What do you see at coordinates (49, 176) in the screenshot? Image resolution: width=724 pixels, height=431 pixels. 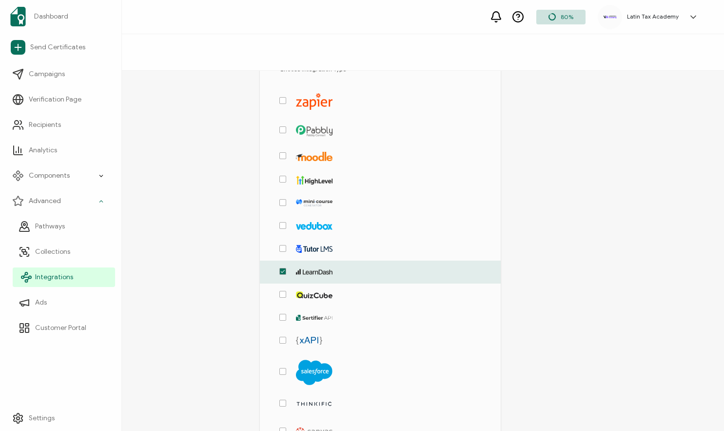 I see `span: Components` at bounding box center [49, 176].